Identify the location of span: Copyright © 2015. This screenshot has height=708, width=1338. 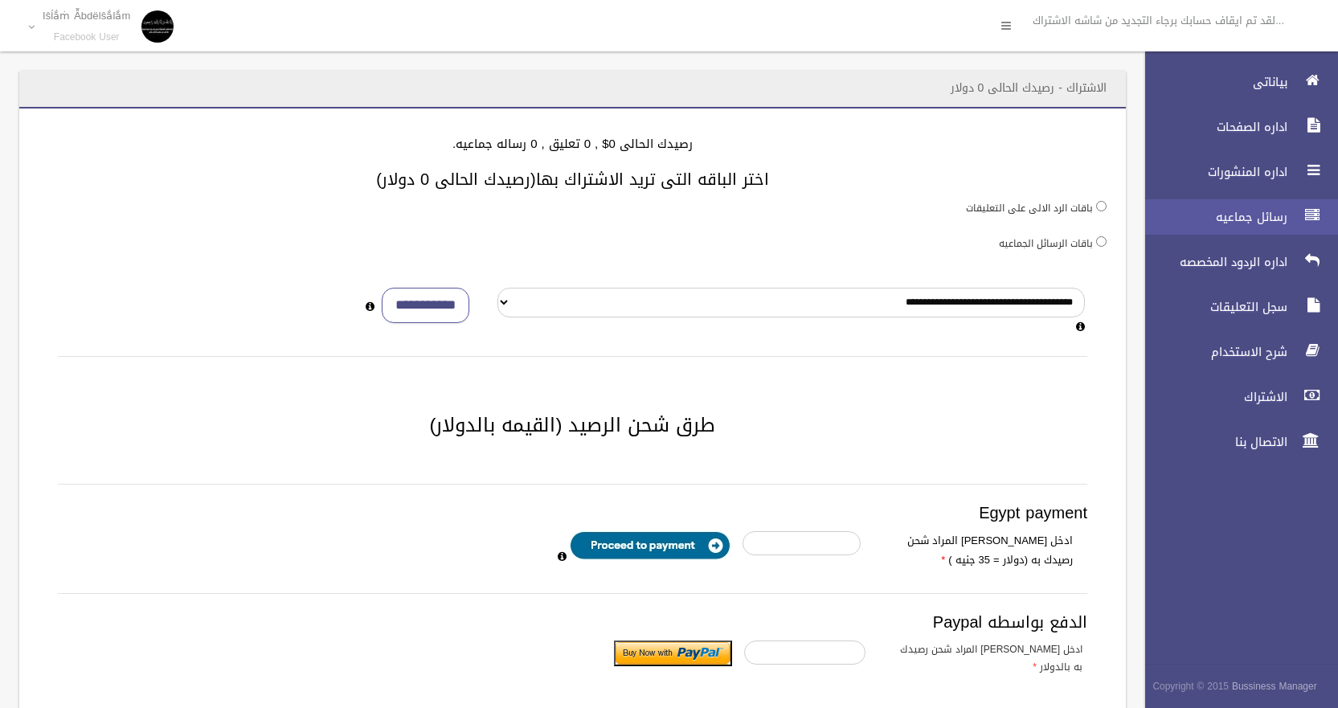
(1190, 686).